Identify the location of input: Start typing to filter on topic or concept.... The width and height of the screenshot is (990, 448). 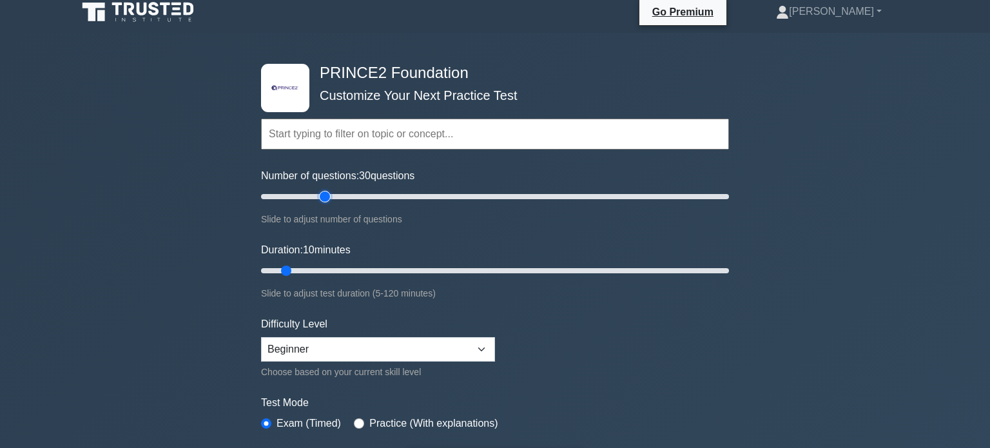
(495, 134).